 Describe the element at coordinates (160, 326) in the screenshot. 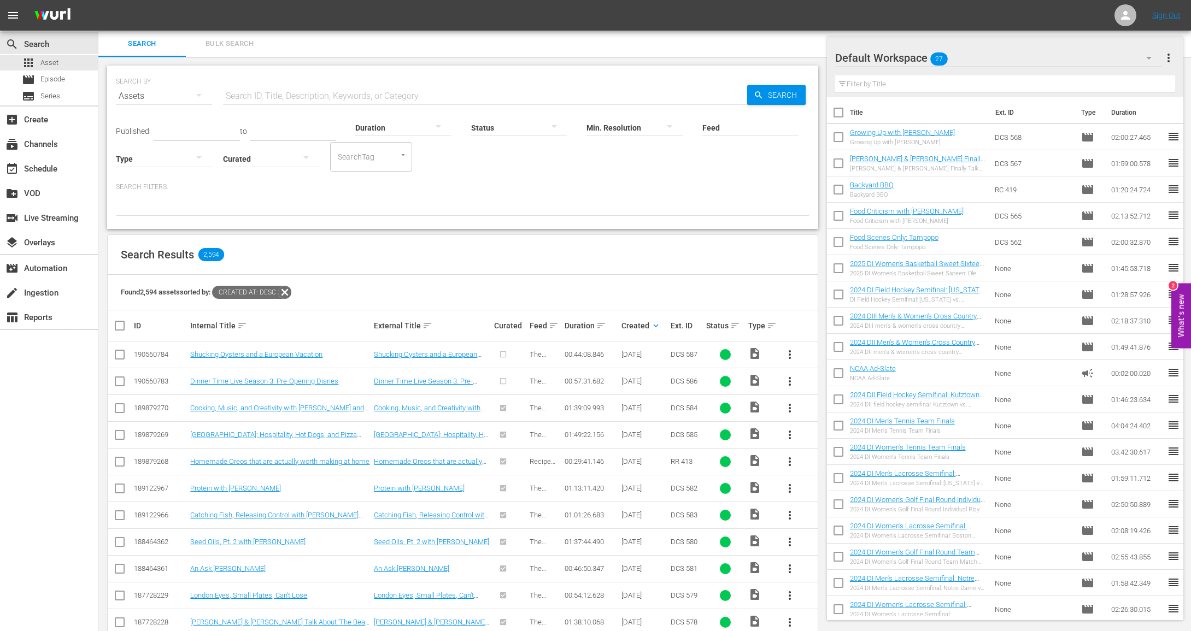

I see `div: ID` at that location.